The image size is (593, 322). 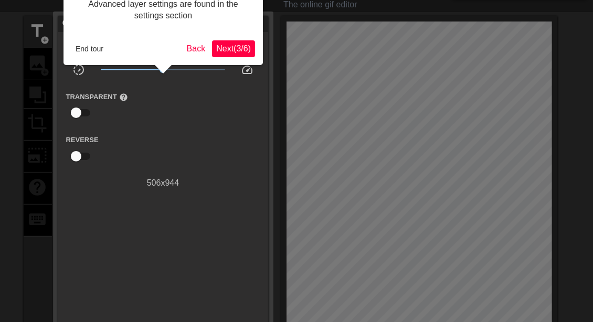 What do you see at coordinates (233, 48) in the screenshot?
I see `span: Next ( 3 / 6 )` at bounding box center [233, 48].